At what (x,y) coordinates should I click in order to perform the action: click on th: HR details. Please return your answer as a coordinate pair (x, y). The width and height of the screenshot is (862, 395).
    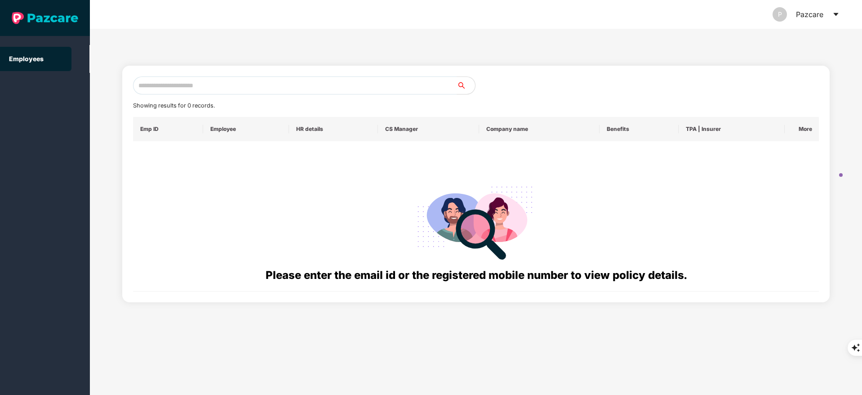
    Looking at the image, I should click on (333, 129).